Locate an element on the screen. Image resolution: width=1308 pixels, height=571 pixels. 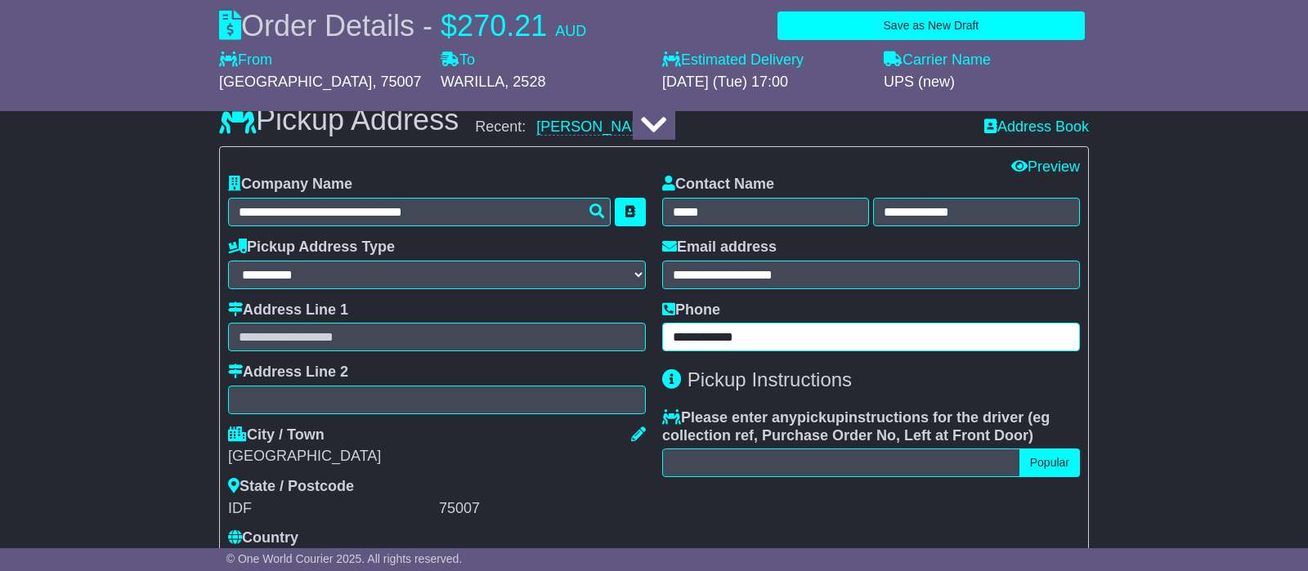
label: State / Postcode is located at coordinates (291, 487).